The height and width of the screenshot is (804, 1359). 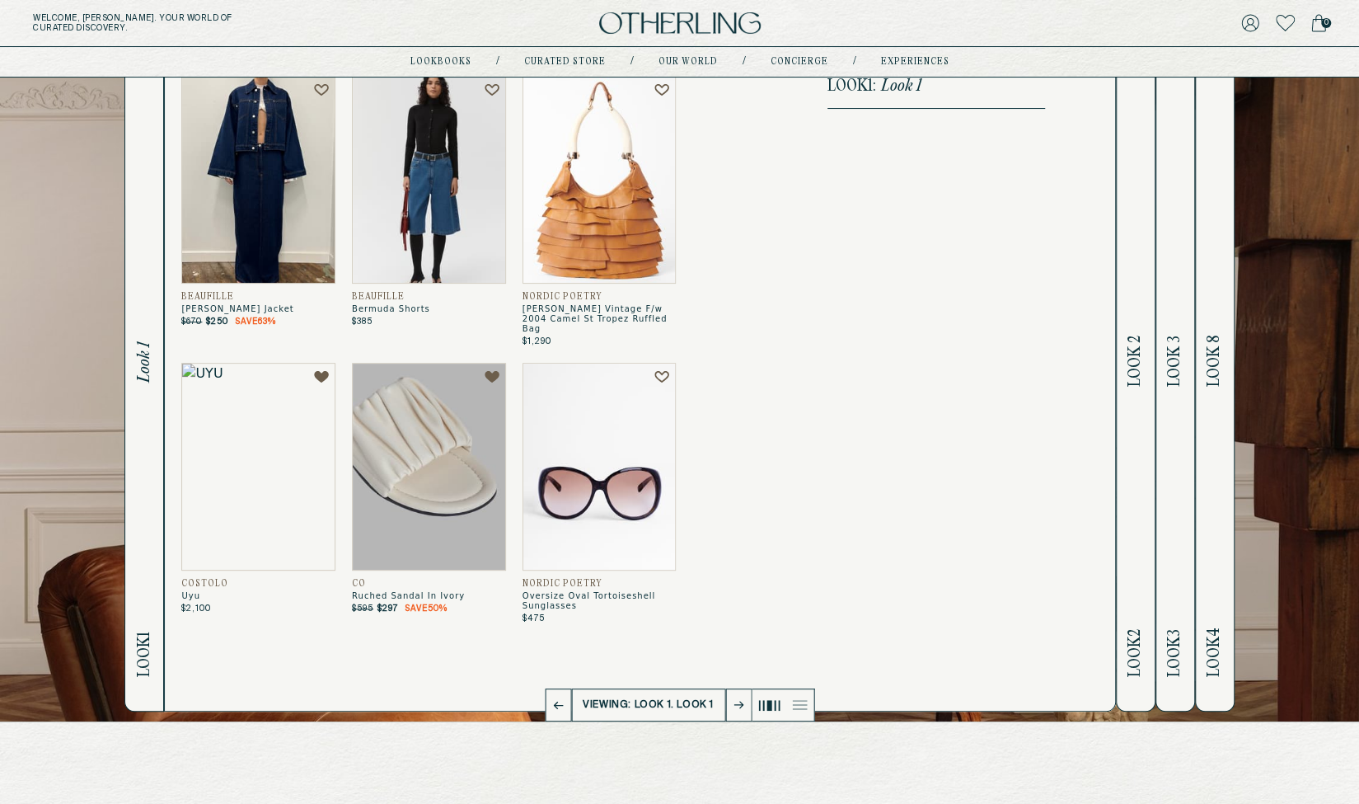 I want to click on span: CO, so click(x=359, y=584).